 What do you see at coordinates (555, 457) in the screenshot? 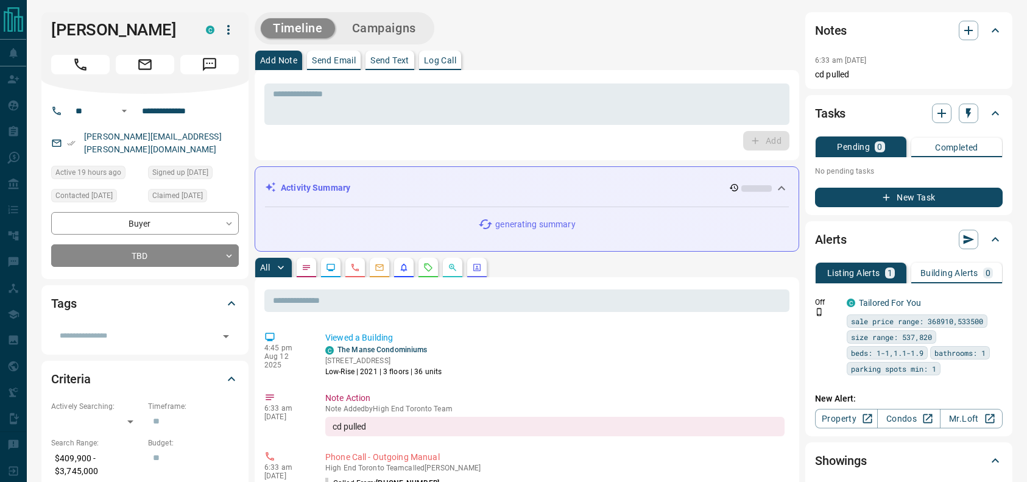
I see `p: Phone Call - Outgoing Manual` at bounding box center [555, 457].